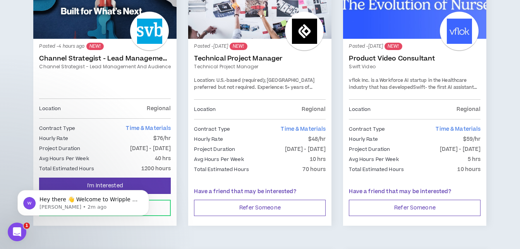  Describe the element at coordinates (314, 169) in the screenshot. I see `p: 70 hours` at that location.